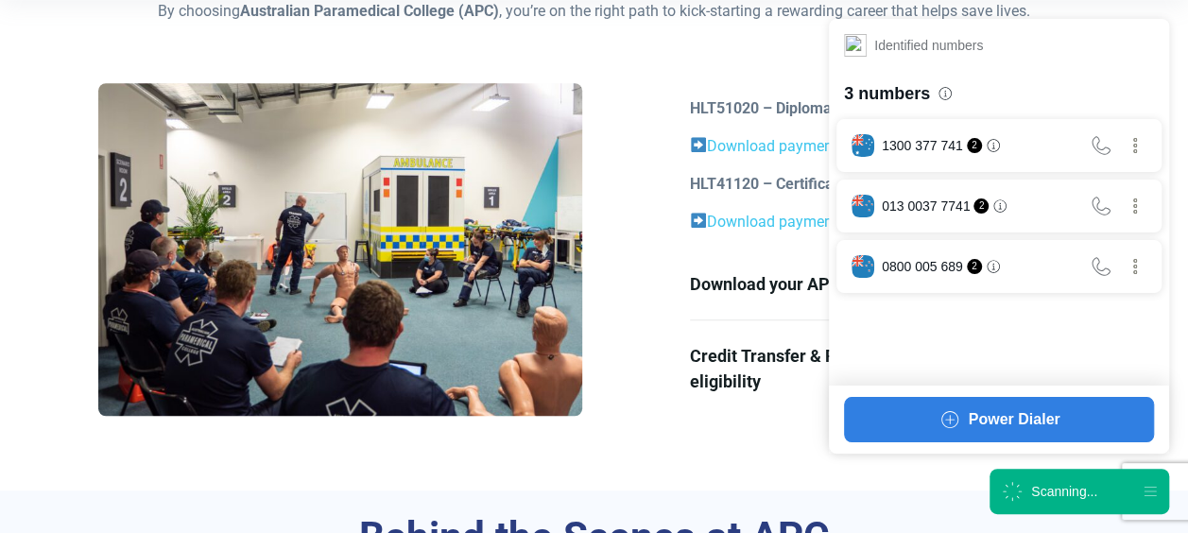 This screenshot has width=1188, height=533. What do you see at coordinates (883, 108) in the screenshot?
I see `strong: HLT51020 – Diploma of Emergency Health Care: $13,360` at bounding box center [883, 108].